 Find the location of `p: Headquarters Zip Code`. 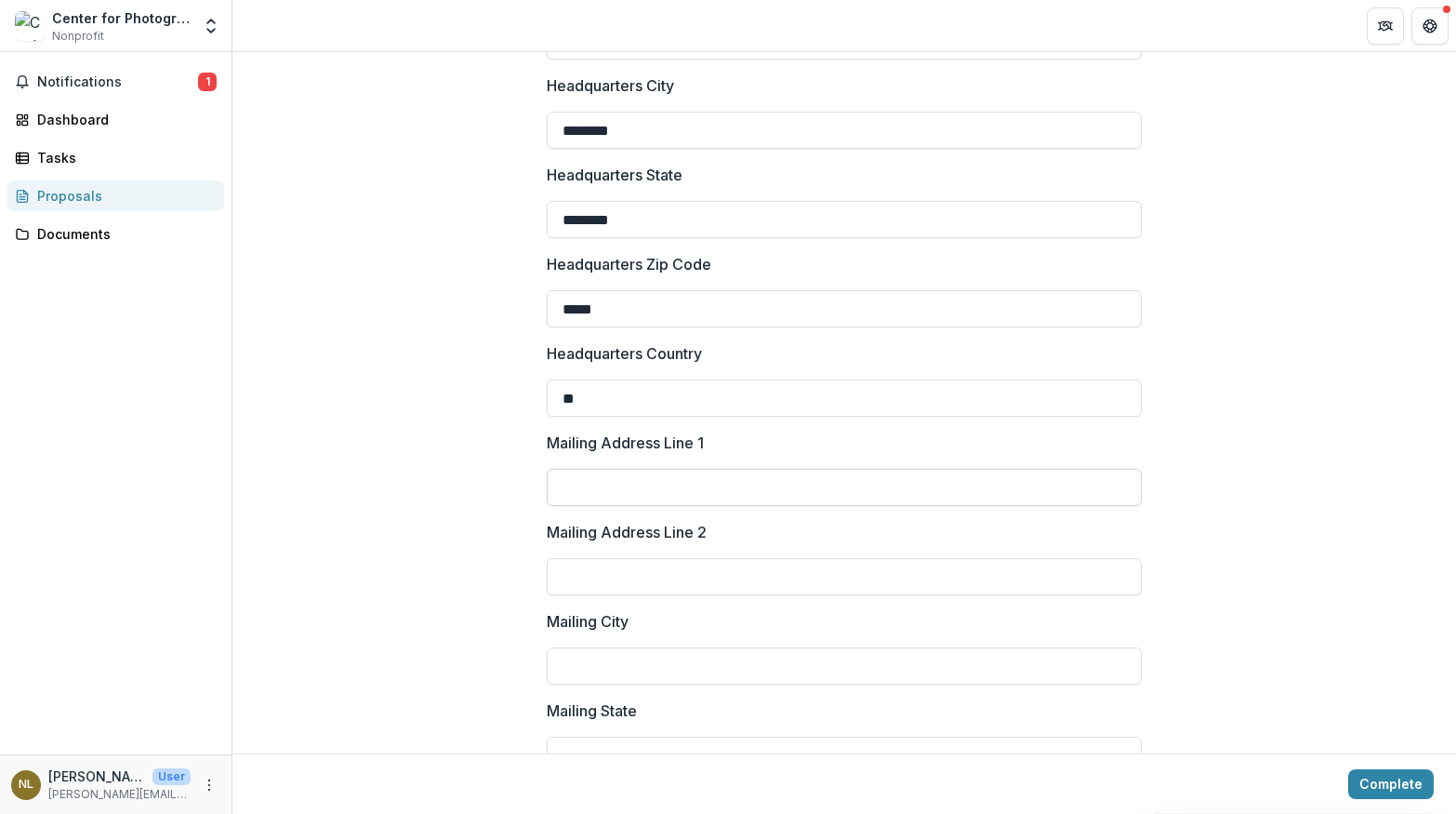

p: Headquarters Zip Code is located at coordinates (628, 264).